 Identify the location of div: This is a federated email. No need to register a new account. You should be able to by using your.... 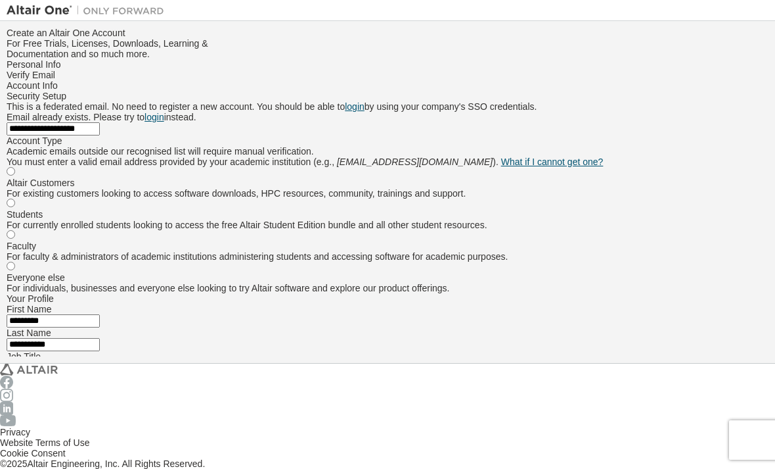
(388, 106).